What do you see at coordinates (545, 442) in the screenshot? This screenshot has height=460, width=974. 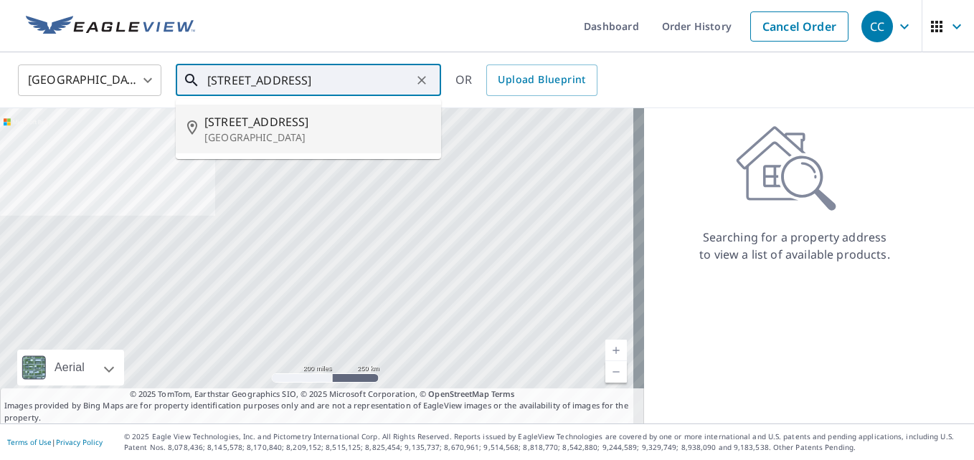 I see `p: © 2025 Eagle View Technologies, Inc. and Pictometry International Corp. All Rights Reserved. Repo...` at bounding box center [545, 442].